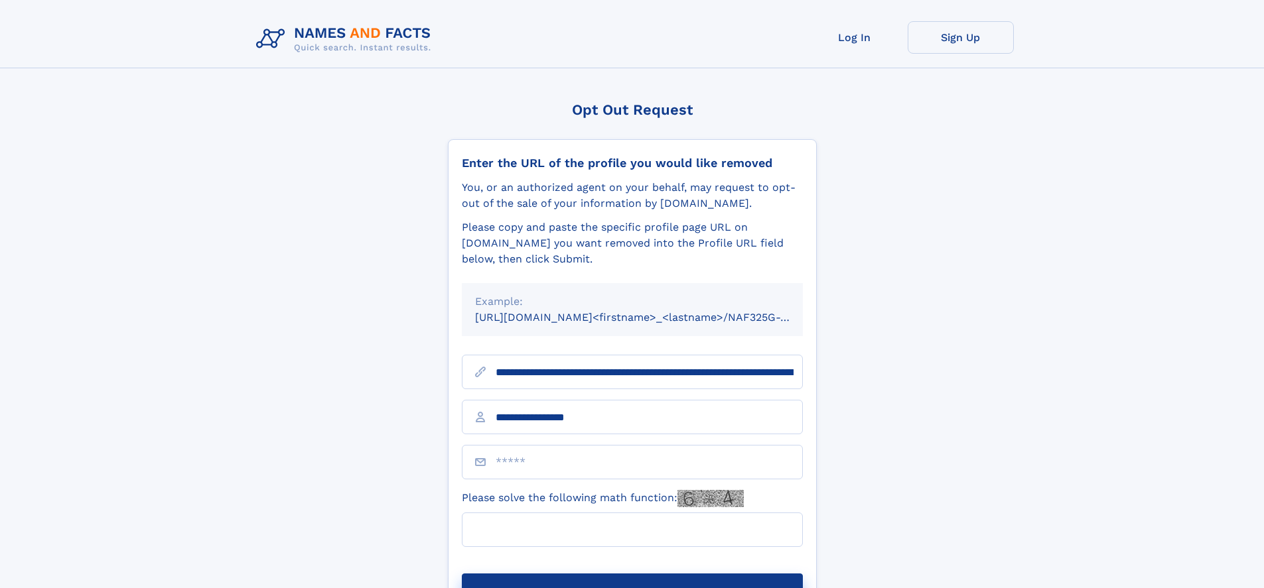  What do you see at coordinates (961, 37) in the screenshot?
I see `a: Sign Up` at bounding box center [961, 37].